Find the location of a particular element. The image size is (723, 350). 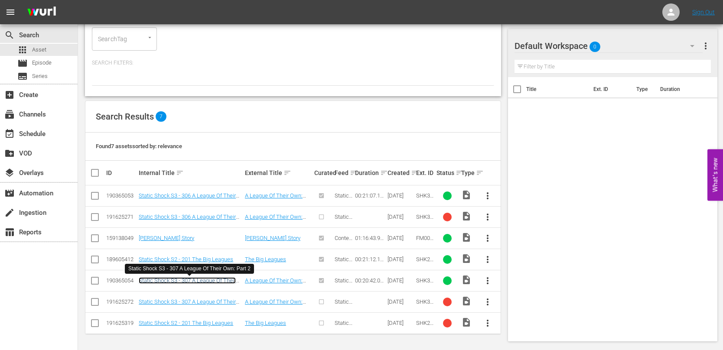

div: 190365053 is located at coordinates (121, 195).